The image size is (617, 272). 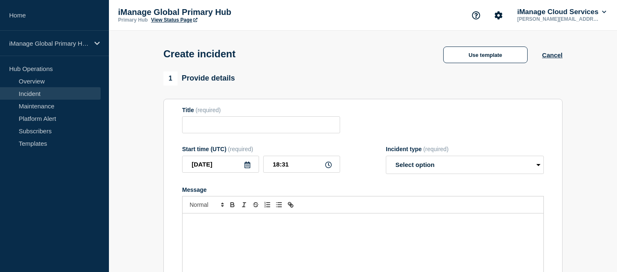 I want to click on button: Toggle link, so click(x=291, y=205).